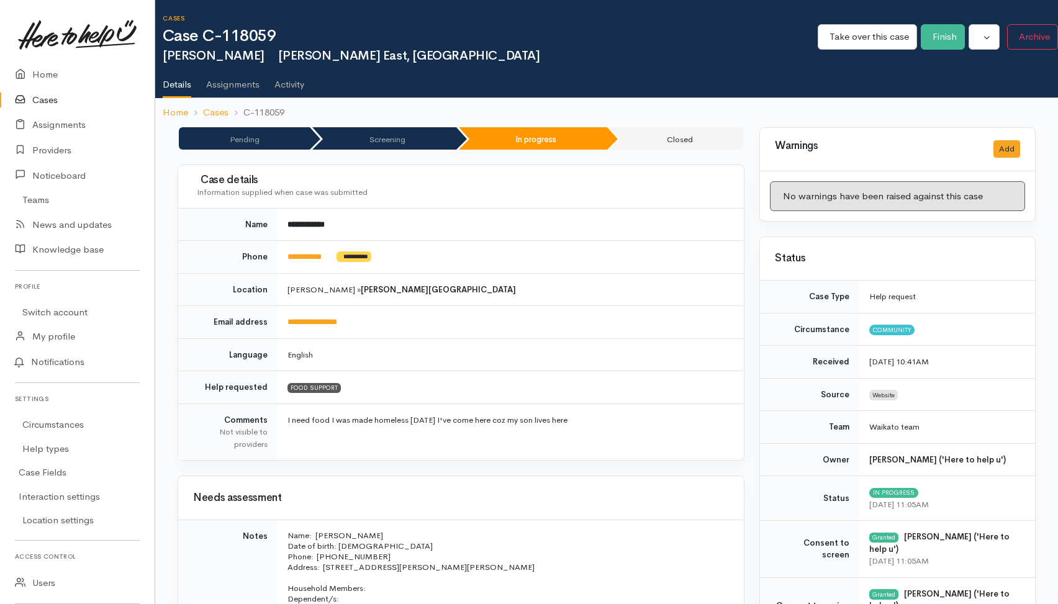 This screenshot has height=604, width=1058. I want to click on td: Consent to screen, so click(810, 550).